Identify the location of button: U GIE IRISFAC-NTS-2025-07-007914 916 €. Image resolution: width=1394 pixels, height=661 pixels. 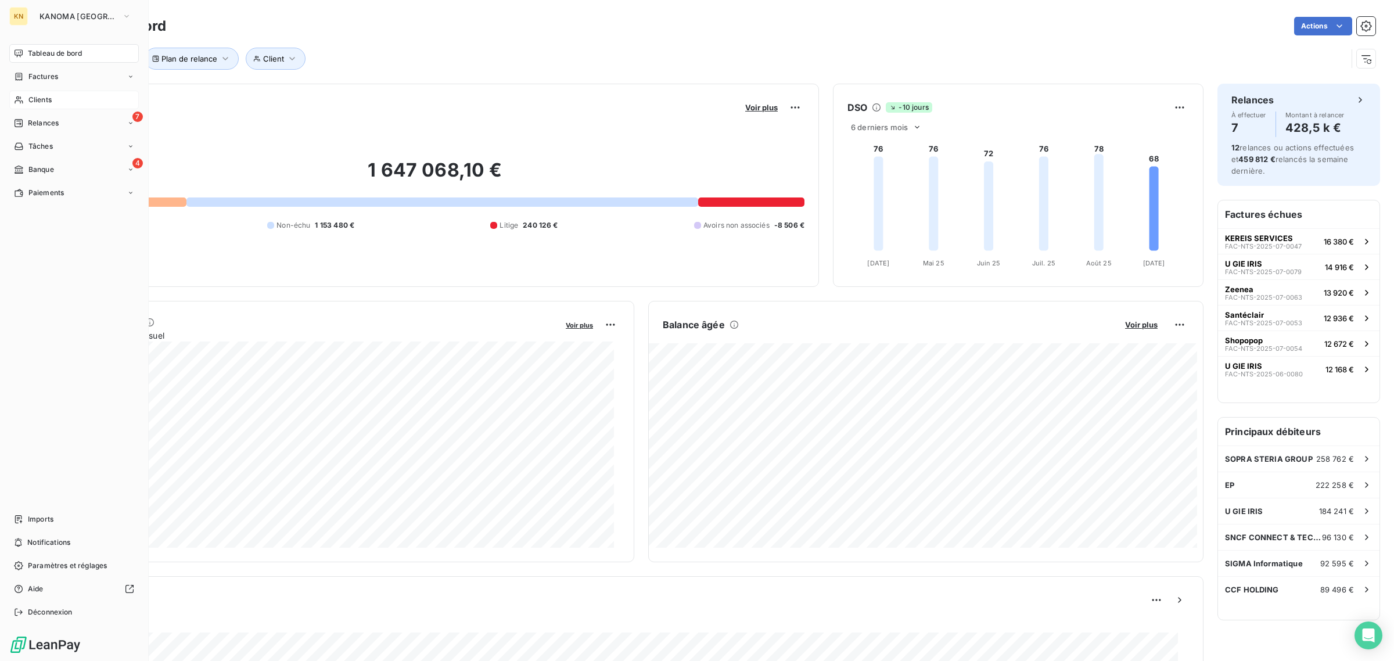
(1299, 267).